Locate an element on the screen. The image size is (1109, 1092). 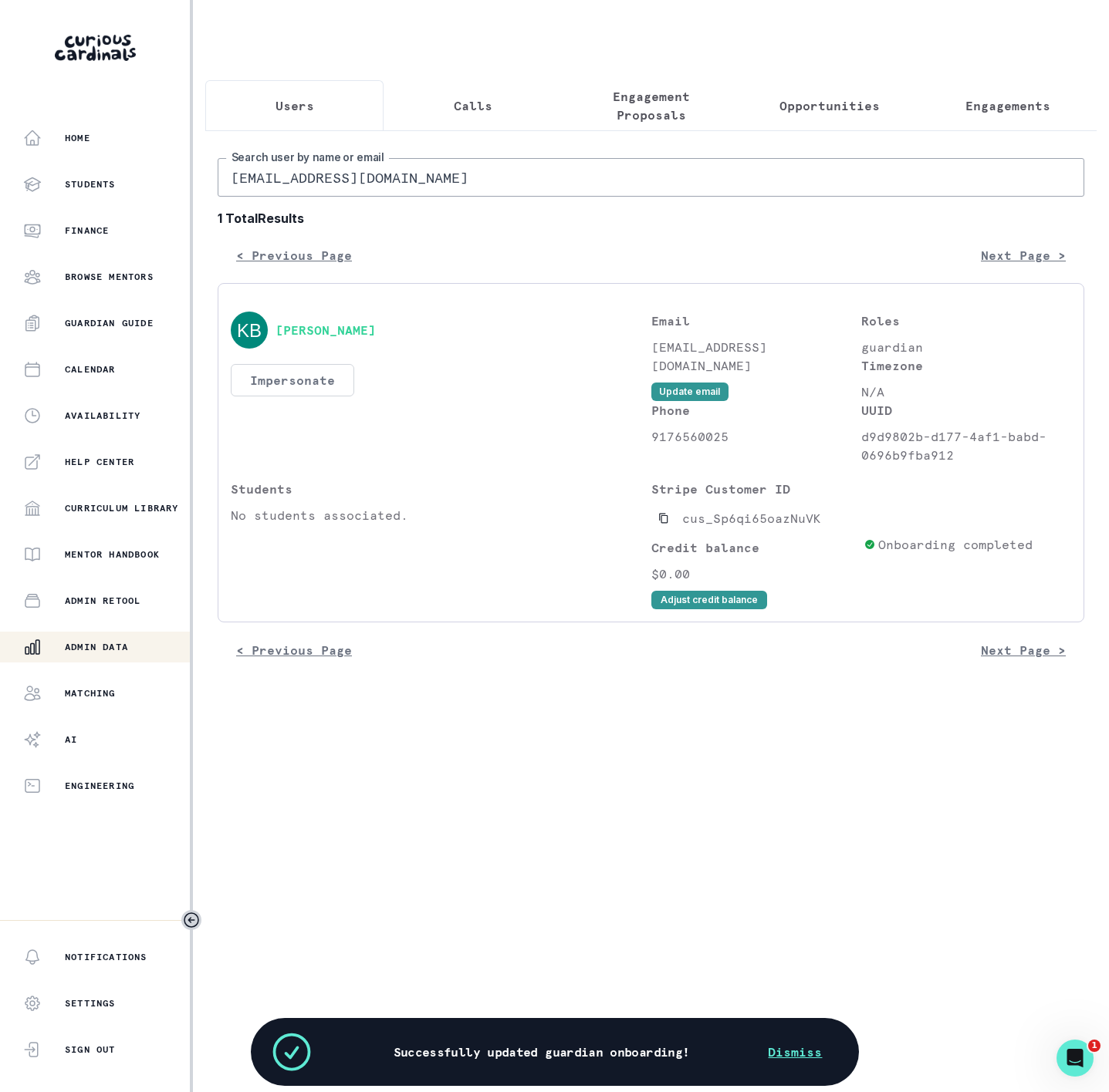
img: Curious Cardinals Logo is located at coordinates (95, 48).